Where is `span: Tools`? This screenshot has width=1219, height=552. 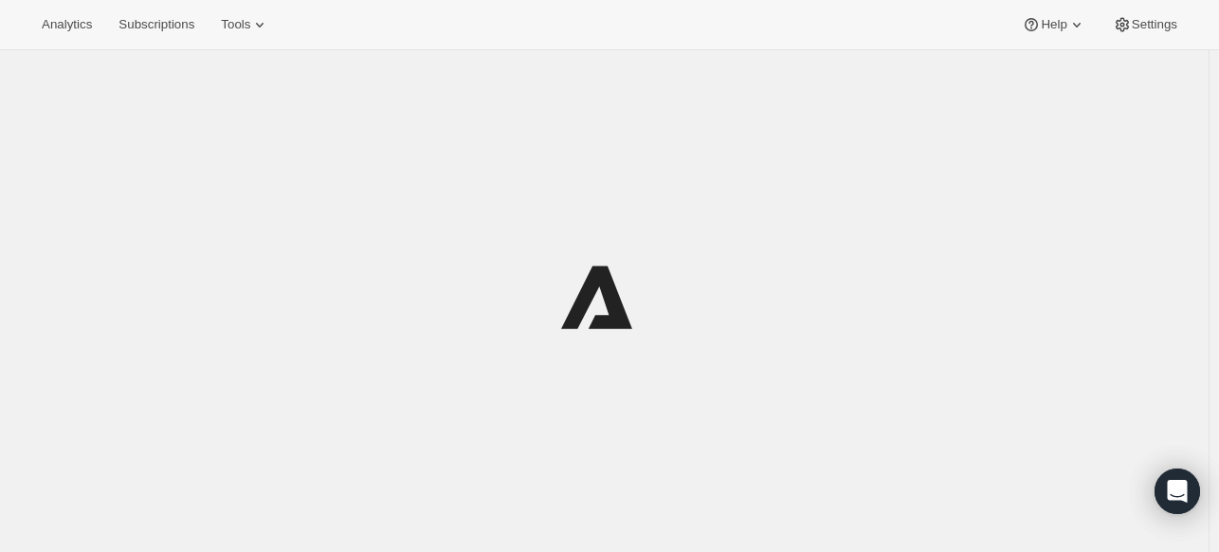
span: Tools is located at coordinates (235, 25).